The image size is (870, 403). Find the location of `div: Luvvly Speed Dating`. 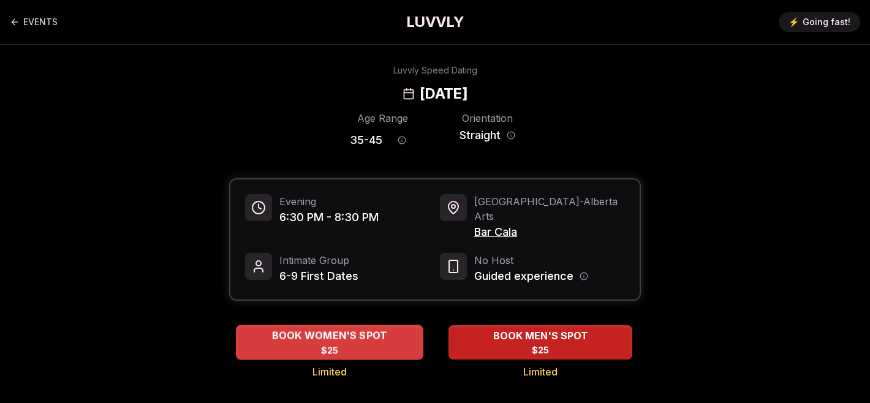

div: Luvvly Speed Dating is located at coordinates (435, 70).